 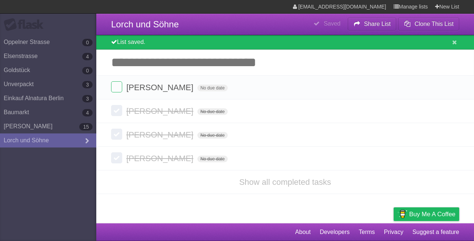 What do you see at coordinates (393, 232) in the screenshot?
I see `a: Privacy` at bounding box center [393, 232].